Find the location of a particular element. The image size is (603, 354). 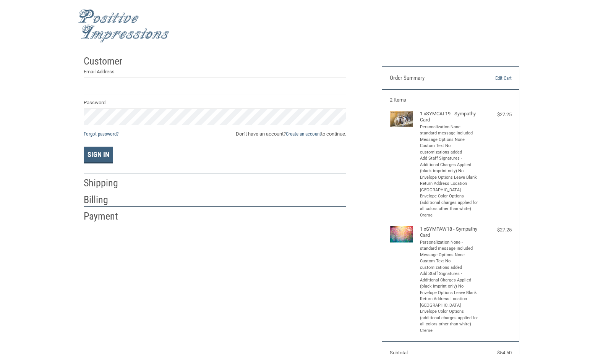

button: Sign In is located at coordinates (98, 155).